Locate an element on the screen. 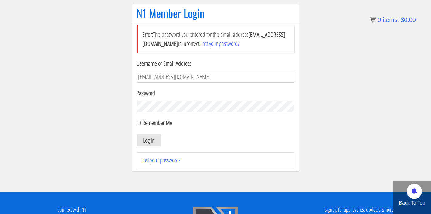 The height and width of the screenshot is (214, 431). strong: Error: is located at coordinates (147, 34).